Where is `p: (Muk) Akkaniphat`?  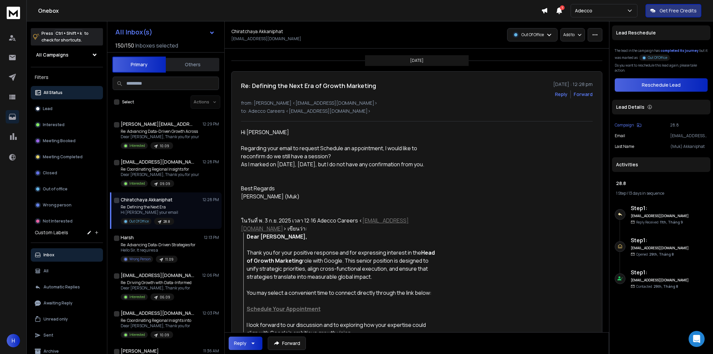 p: (Muk) Akkaniphat is located at coordinates (689, 146).